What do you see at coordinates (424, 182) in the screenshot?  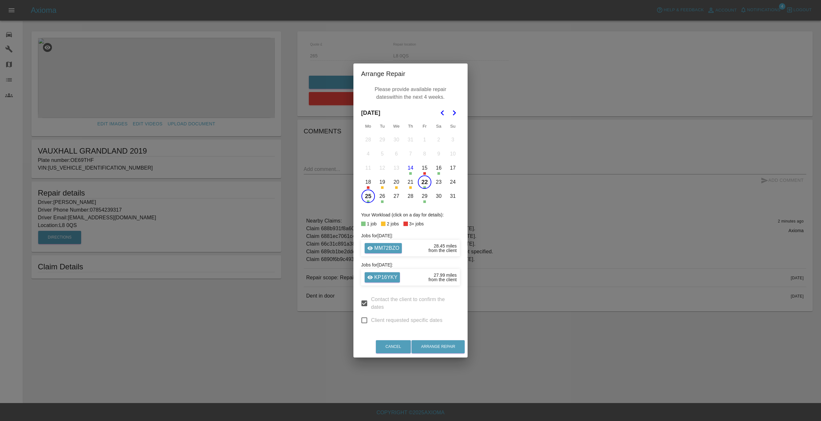 I see `button: Friday, August 22nd, 2025, selected` at bounding box center [424, 182].